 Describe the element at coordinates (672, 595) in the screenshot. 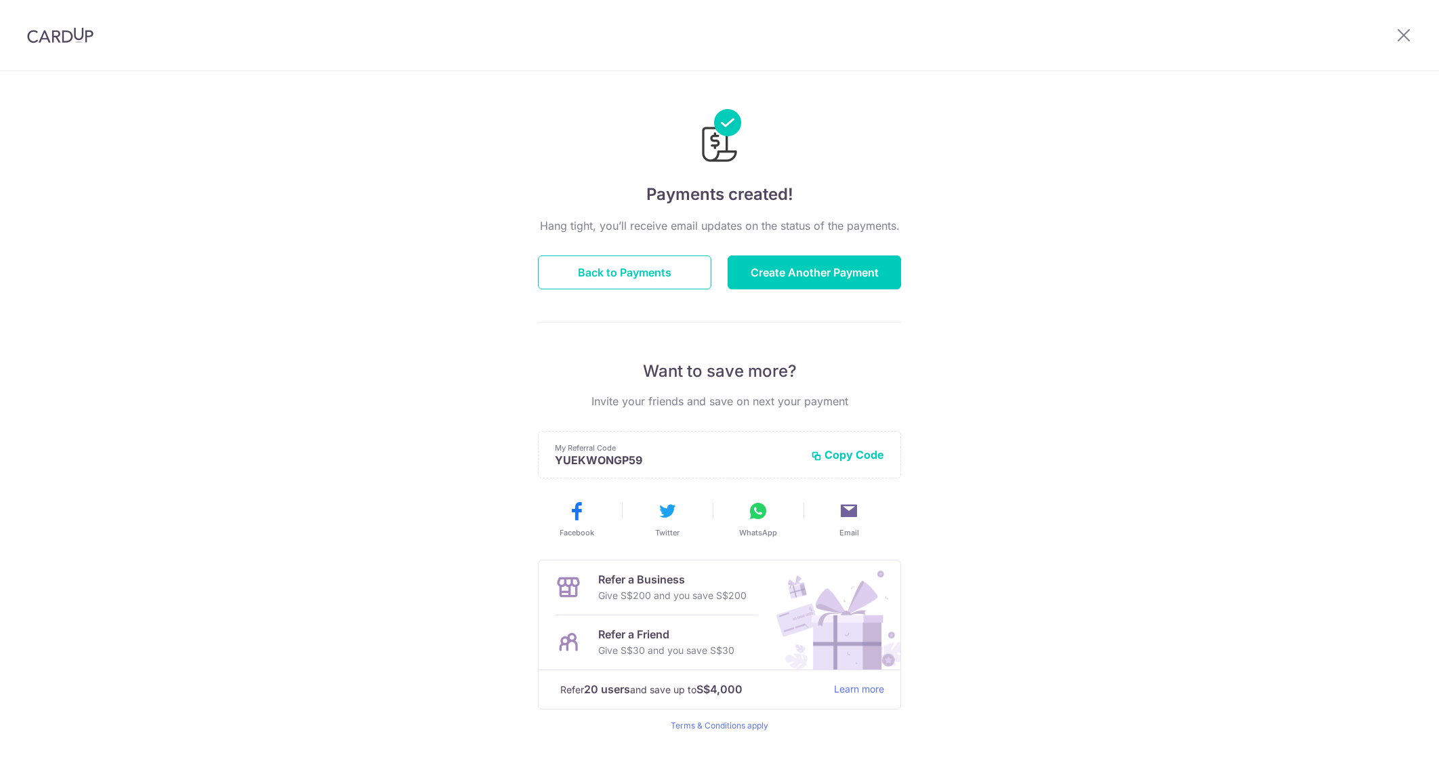

I see `p: Give S$200 and you save S$200` at that location.